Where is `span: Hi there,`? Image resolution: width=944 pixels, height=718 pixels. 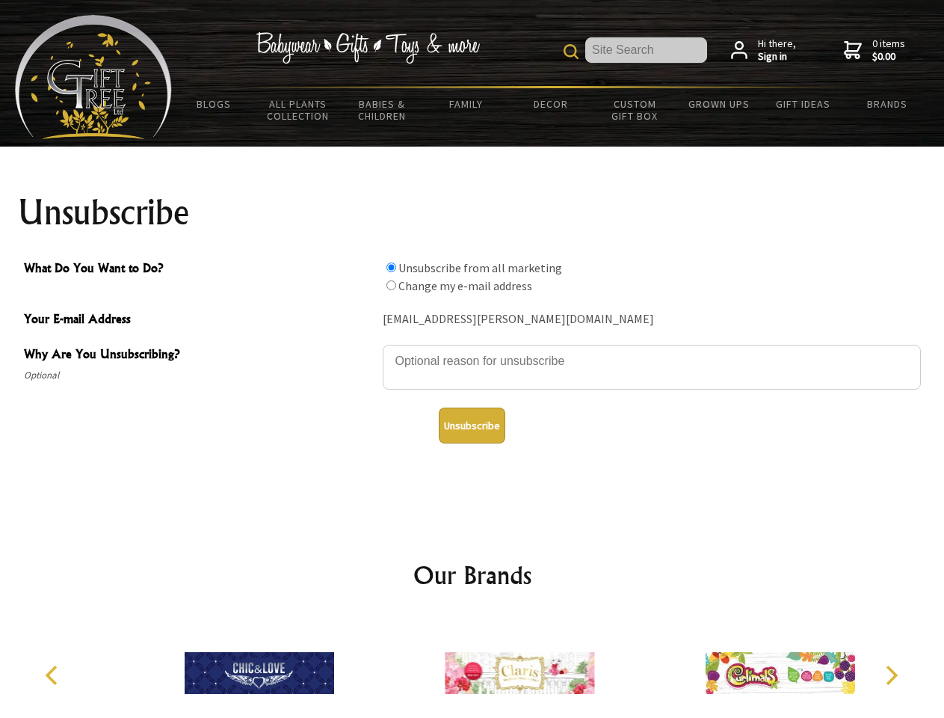 span: Hi there, is located at coordinates (777, 50).